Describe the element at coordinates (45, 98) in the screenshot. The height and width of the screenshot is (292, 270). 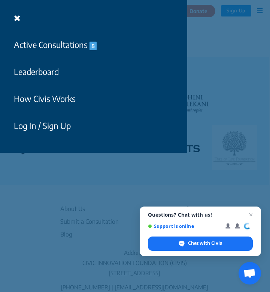
I see `button: How Civis Works` at that location.